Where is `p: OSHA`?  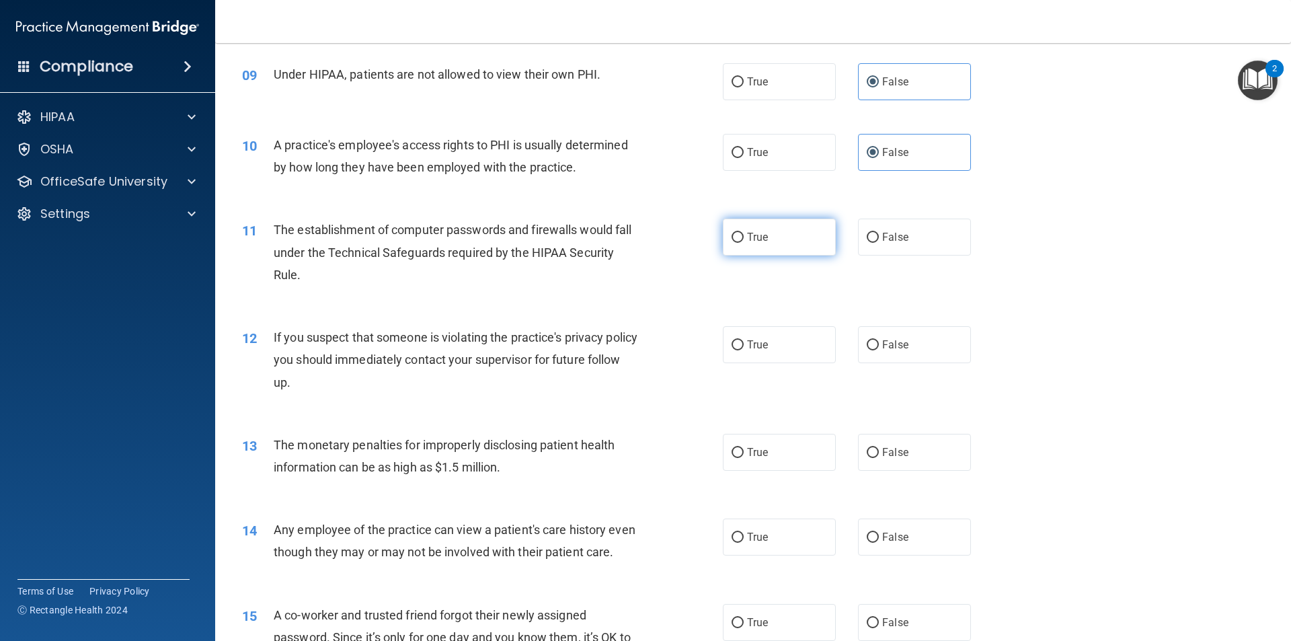 p: OSHA is located at coordinates (57, 149).